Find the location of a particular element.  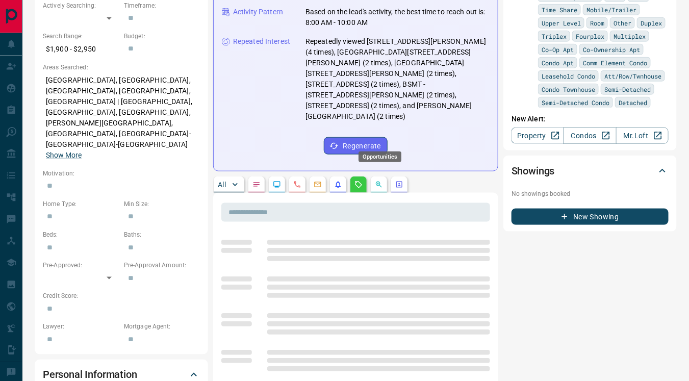

svg: Emails is located at coordinates (318, 185).